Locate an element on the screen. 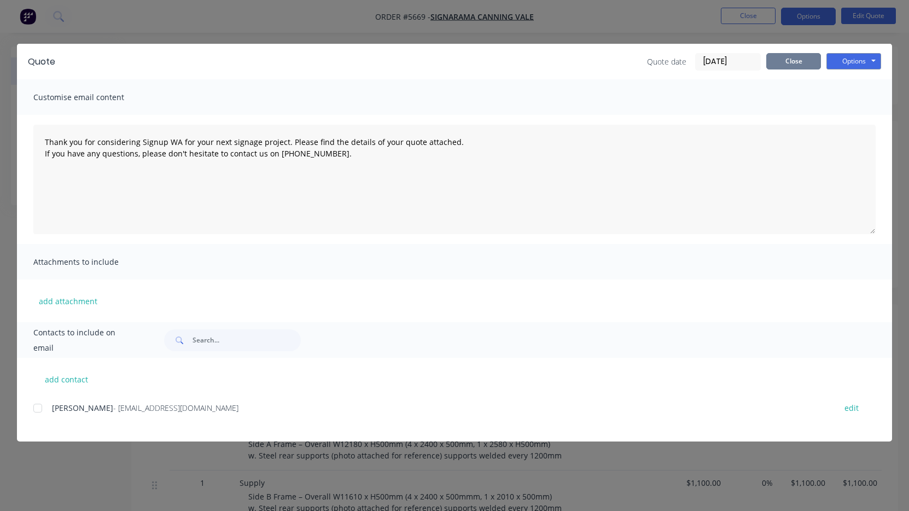 The width and height of the screenshot is (909, 511). input: Search... is located at coordinates (247, 340).